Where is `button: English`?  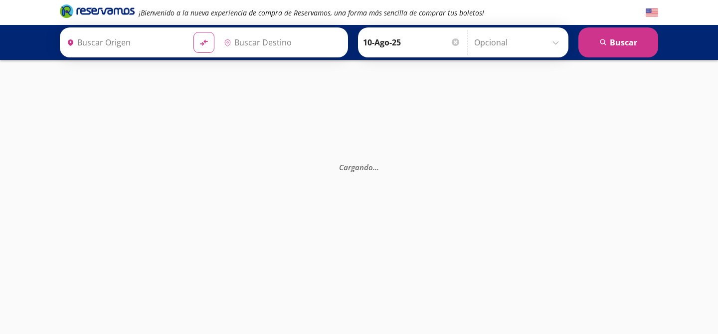
button: English is located at coordinates (652, 12).